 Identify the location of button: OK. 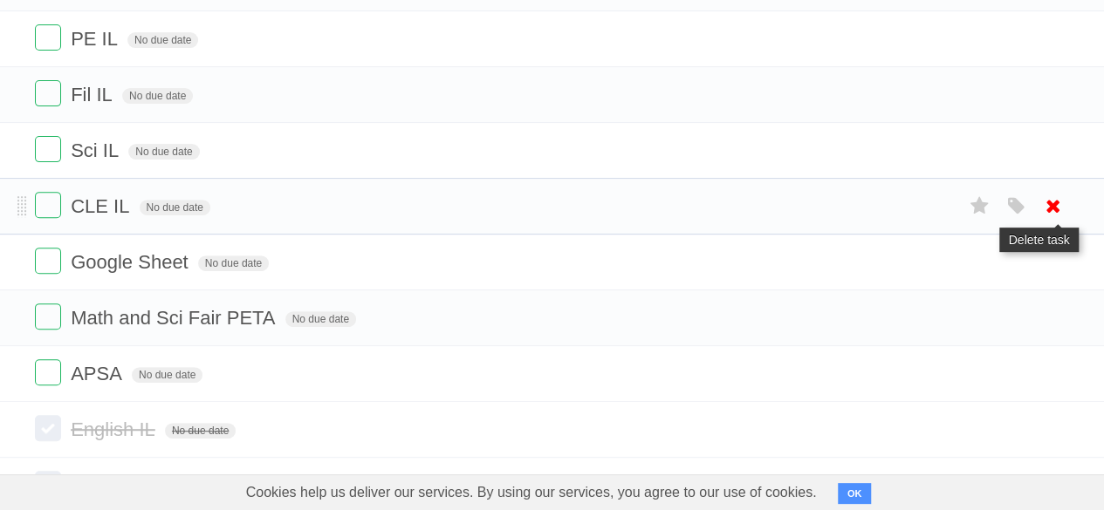
(854, 494).